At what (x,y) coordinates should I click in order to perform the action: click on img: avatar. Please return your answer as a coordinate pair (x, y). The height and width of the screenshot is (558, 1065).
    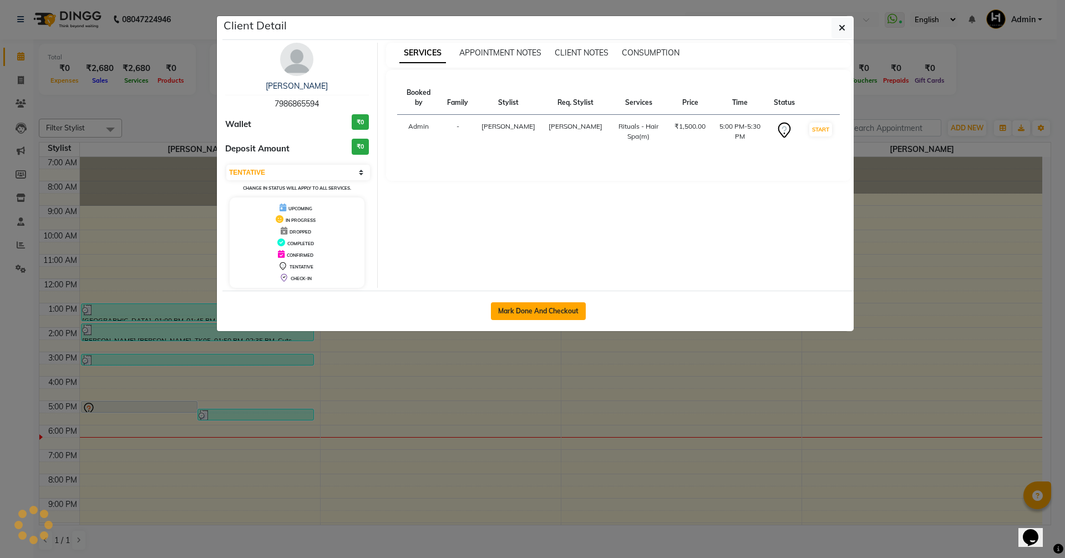
    Looking at the image, I should click on (297, 59).